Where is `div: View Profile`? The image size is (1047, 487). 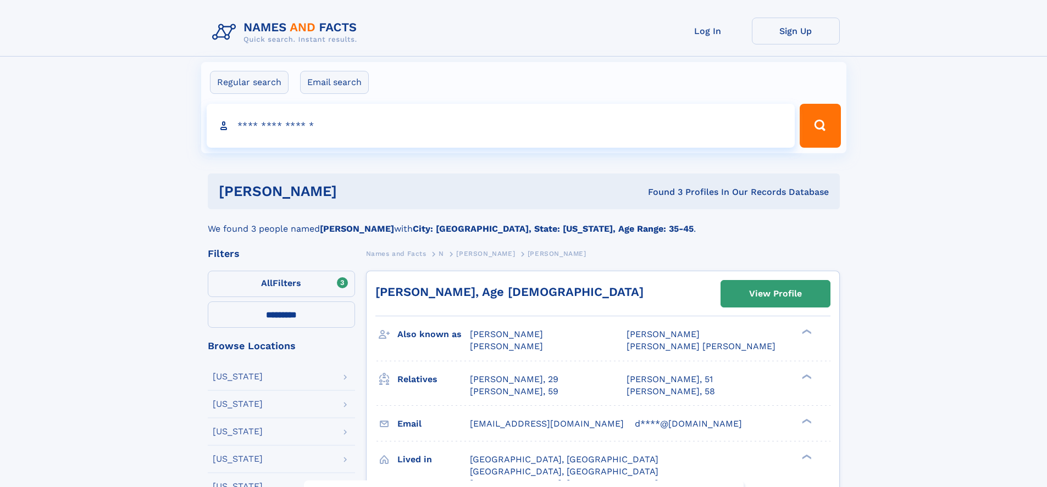 div: View Profile is located at coordinates (775, 294).